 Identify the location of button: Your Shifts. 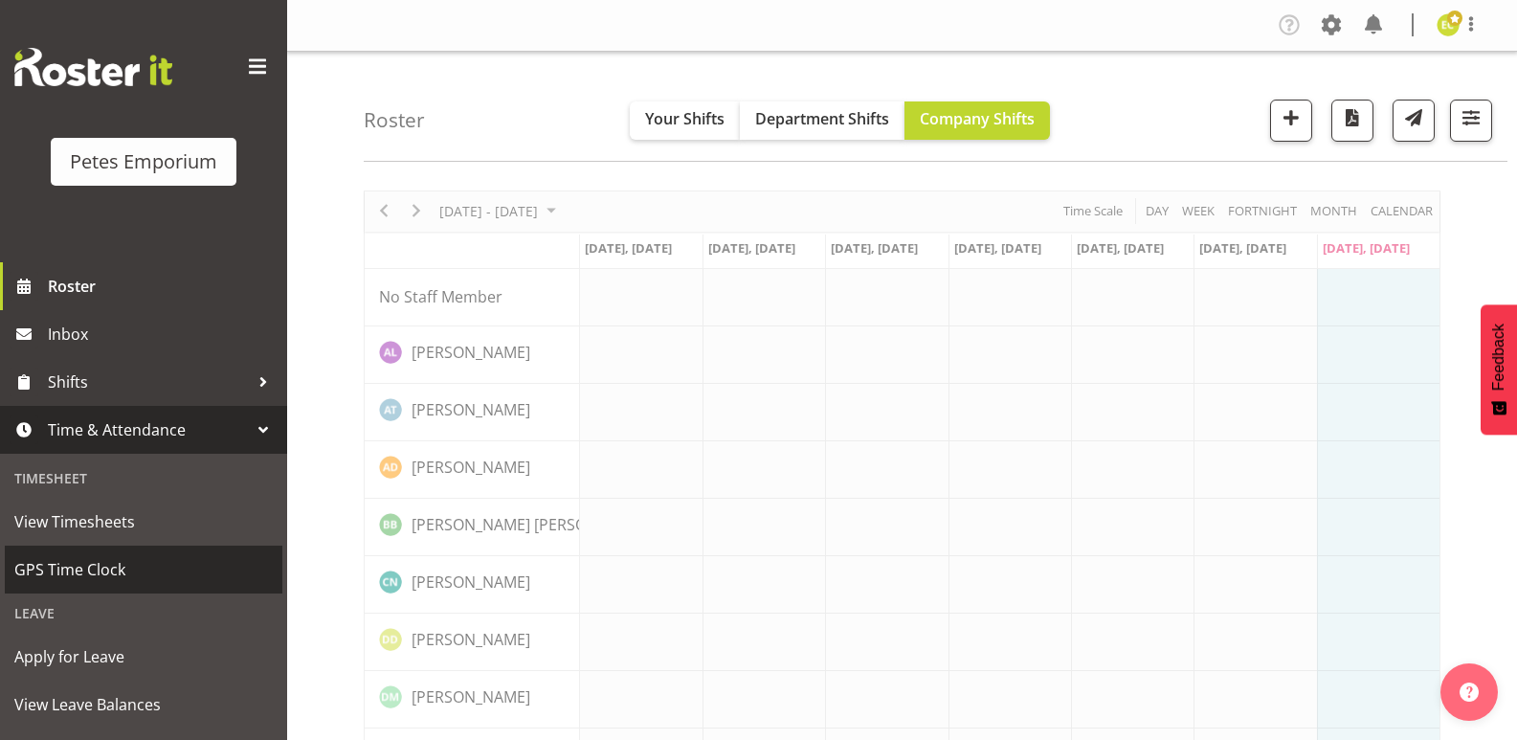
(684, 121).